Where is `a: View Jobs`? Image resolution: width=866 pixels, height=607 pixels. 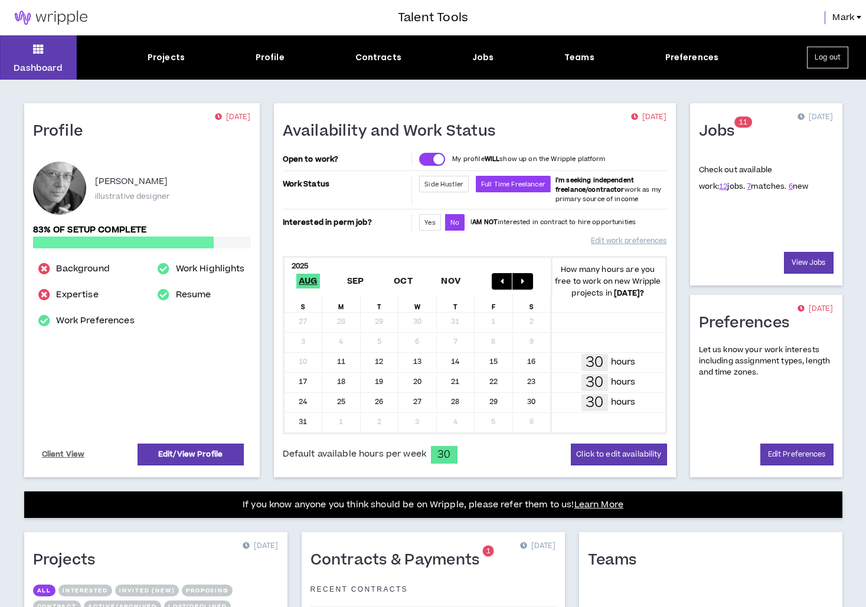 a: View Jobs is located at coordinates (808, 263).